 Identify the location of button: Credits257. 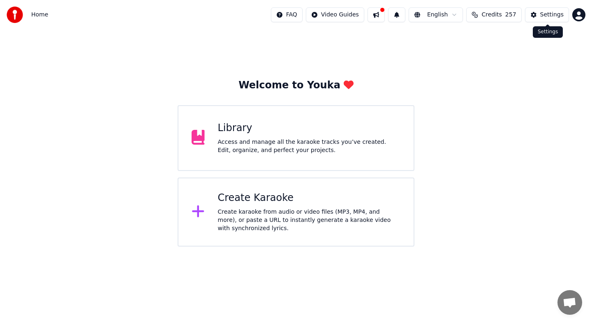
(494, 15).